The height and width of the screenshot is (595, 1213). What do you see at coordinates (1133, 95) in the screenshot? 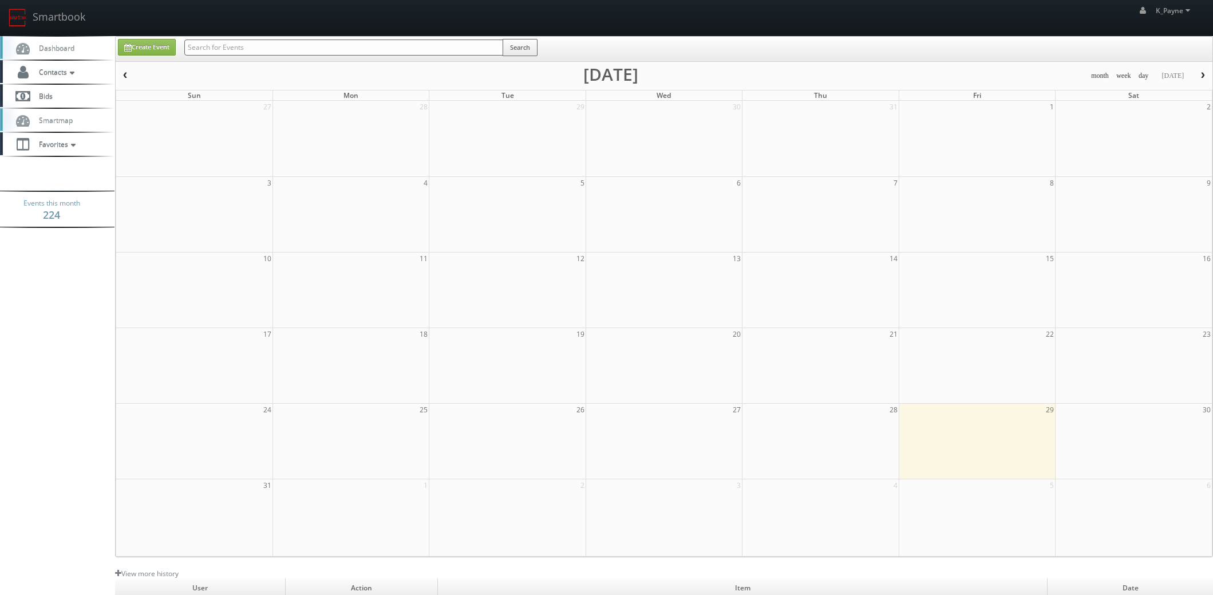
I see `span: Sat` at bounding box center [1133, 95].